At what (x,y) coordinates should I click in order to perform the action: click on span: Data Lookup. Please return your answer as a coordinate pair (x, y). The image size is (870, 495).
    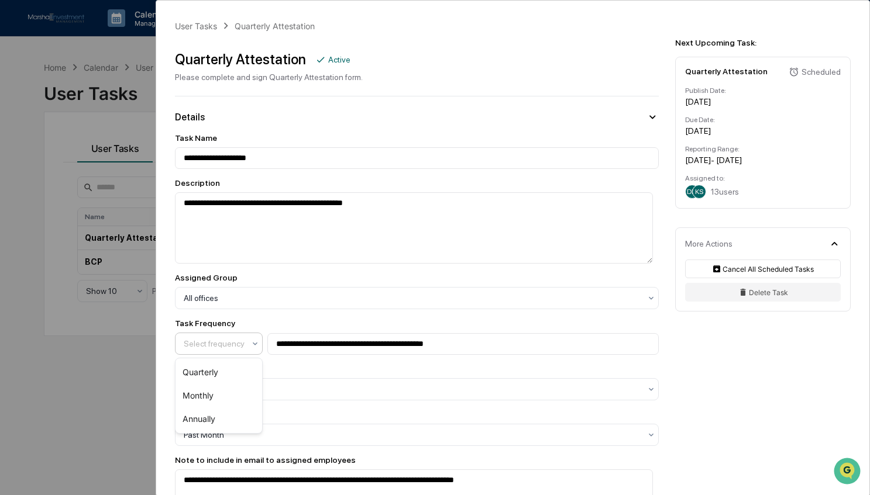
    Looking at the image, I should click on (49, 236).